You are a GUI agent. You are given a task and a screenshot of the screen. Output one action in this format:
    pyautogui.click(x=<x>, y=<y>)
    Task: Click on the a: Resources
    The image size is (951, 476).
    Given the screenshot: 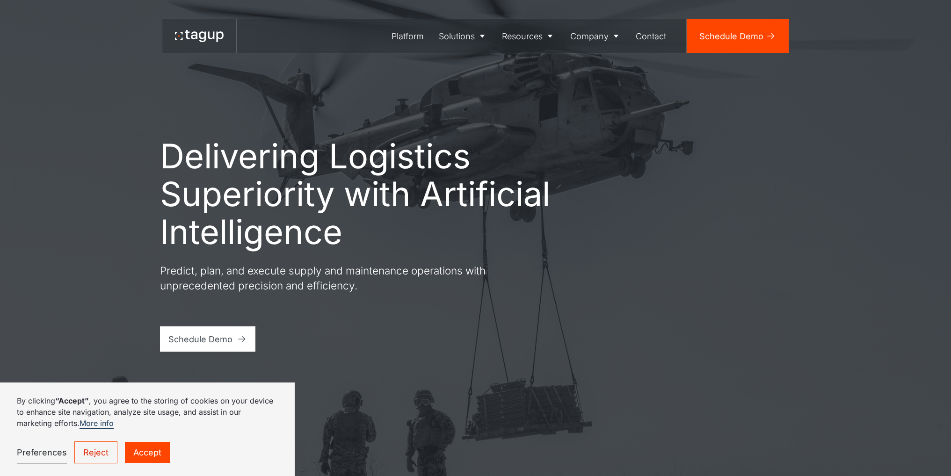 What is the action you would take?
    pyautogui.click(x=529, y=36)
    